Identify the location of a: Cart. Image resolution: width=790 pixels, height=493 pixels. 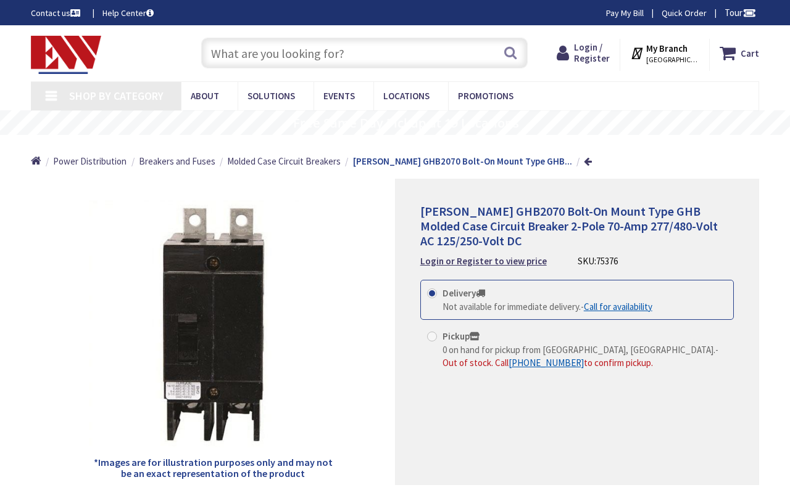
(739, 53).